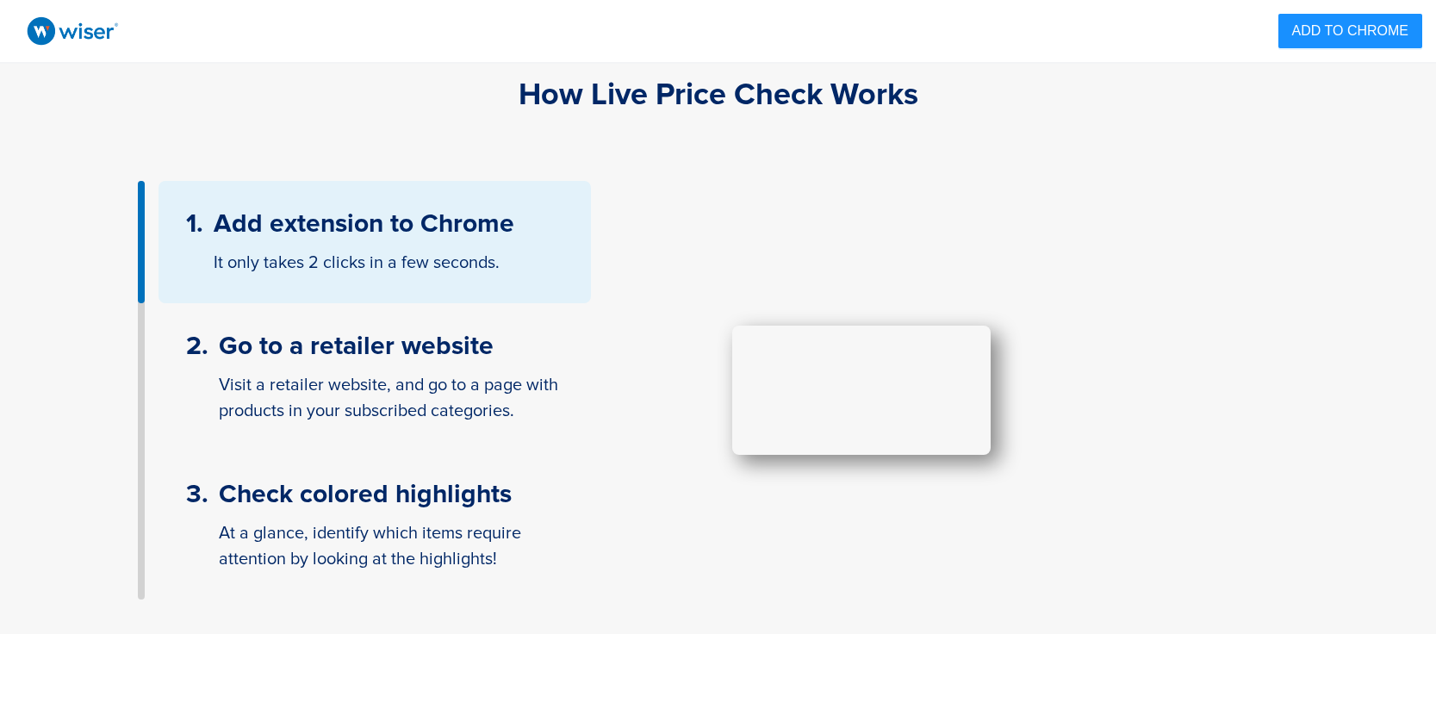 This screenshot has height=715, width=1436. Describe the element at coordinates (1350, 30) in the screenshot. I see `span: ADD TO CHROME` at that location.